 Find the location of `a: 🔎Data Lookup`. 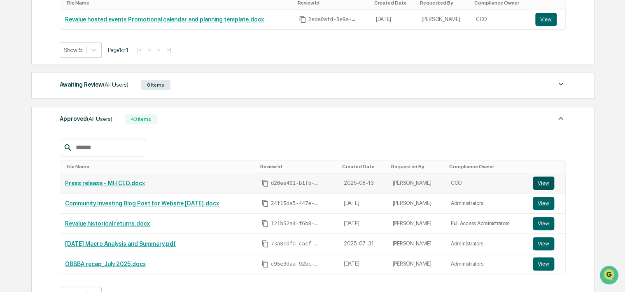

a: 🔎Data Lookup is located at coordinates (30, 124).